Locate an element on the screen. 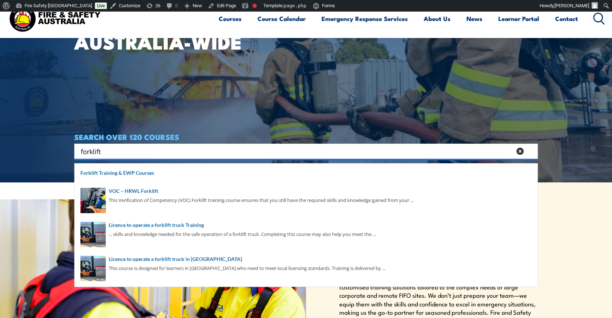 This screenshot has width=612, height=318. h4: SEARCH OVER 120 COURSES is located at coordinates (306, 137).